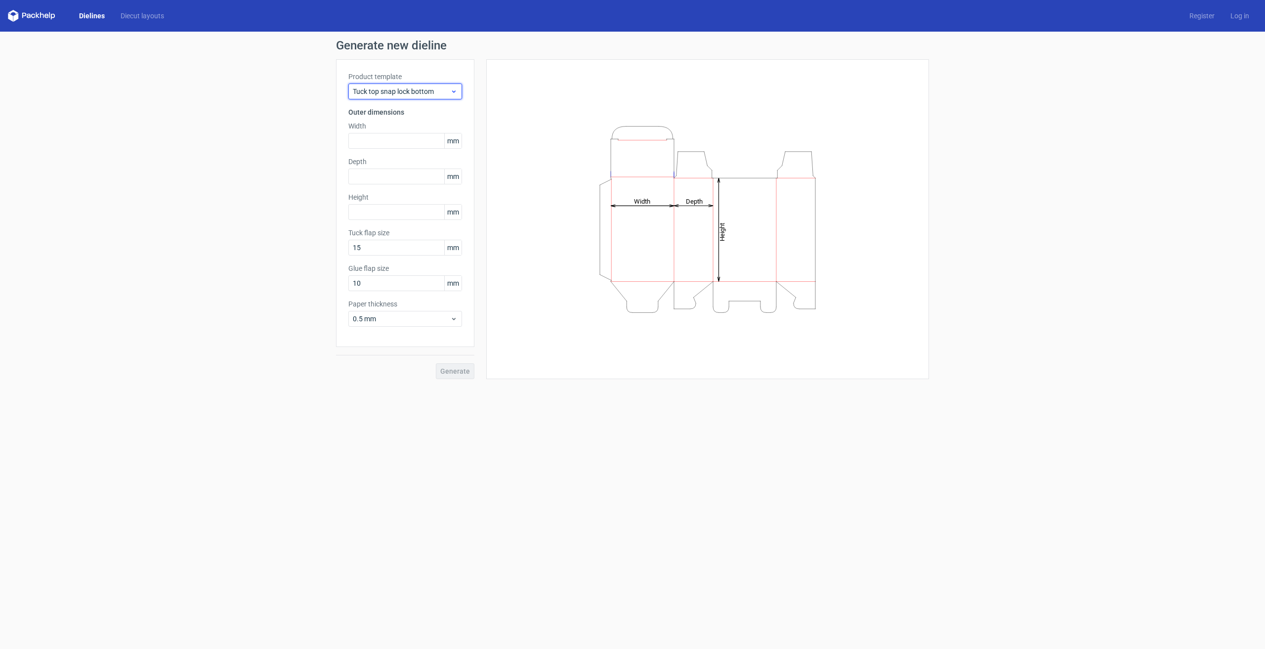  Describe the element at coordinates (642, 201) in the screenshot. I see `tspan: Width` at that location.